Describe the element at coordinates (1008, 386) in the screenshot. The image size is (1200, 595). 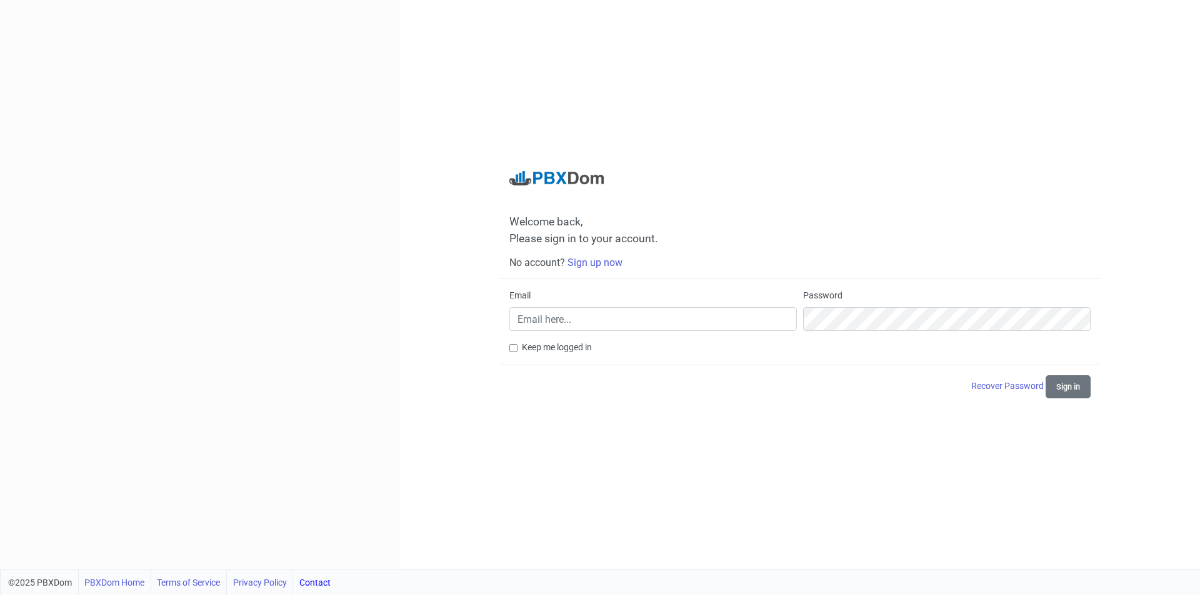
I see `a: Recover Password` at that location.